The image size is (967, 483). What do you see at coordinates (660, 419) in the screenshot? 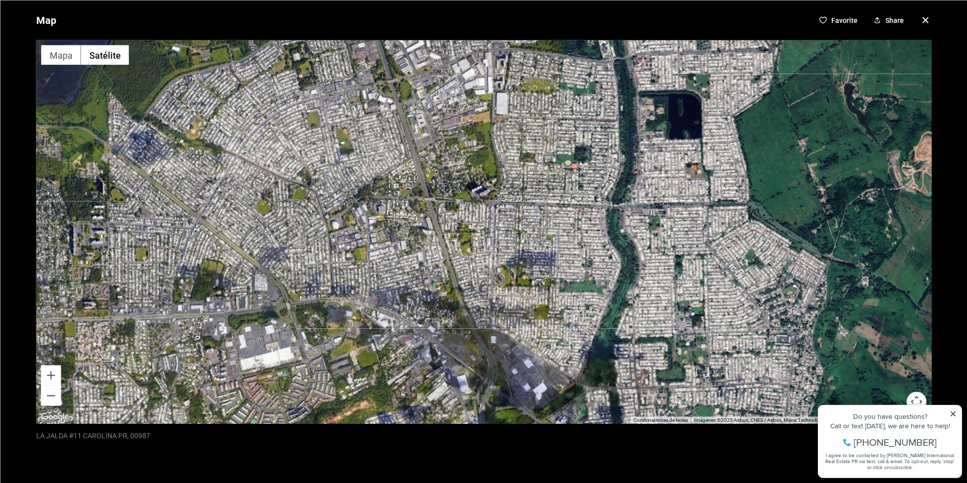
I see `button: Combinaciones de teclas` at bounding box center [660, 419].